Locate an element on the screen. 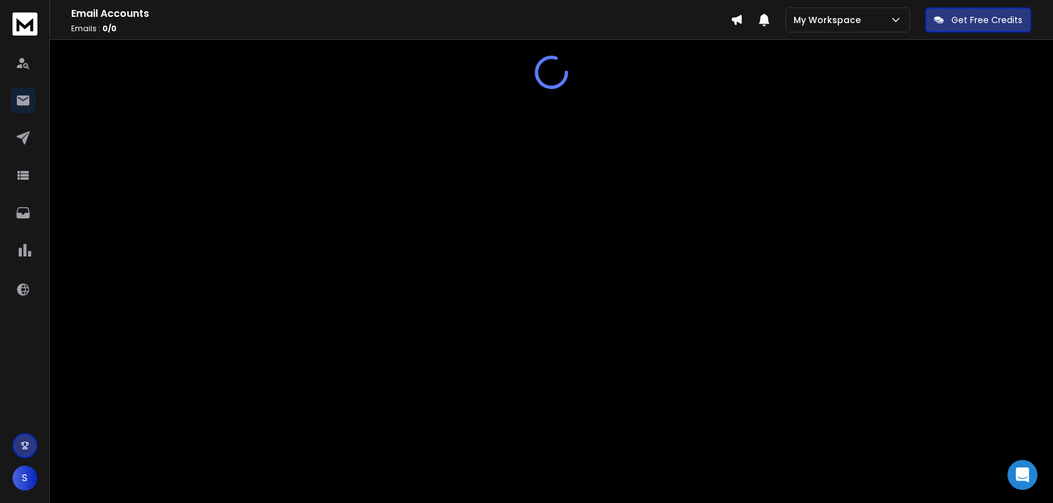  button: Get Free Credits is located at coordinates (978, 20).